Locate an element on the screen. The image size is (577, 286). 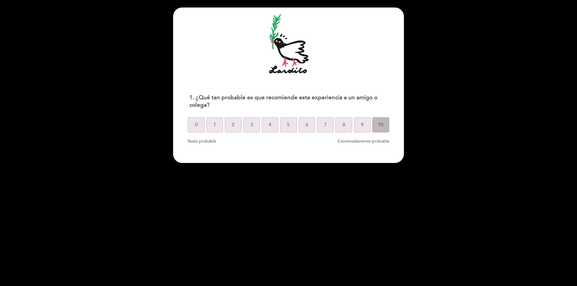
button: 2 is located at coordinates (233, 125).